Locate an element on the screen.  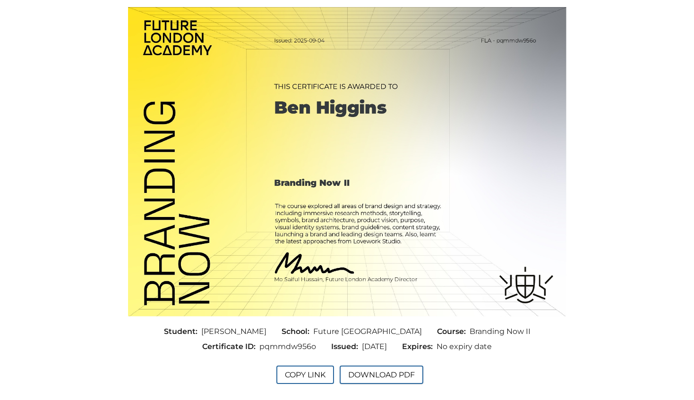
span: Branding Now II is located at coordinates (499, 332).